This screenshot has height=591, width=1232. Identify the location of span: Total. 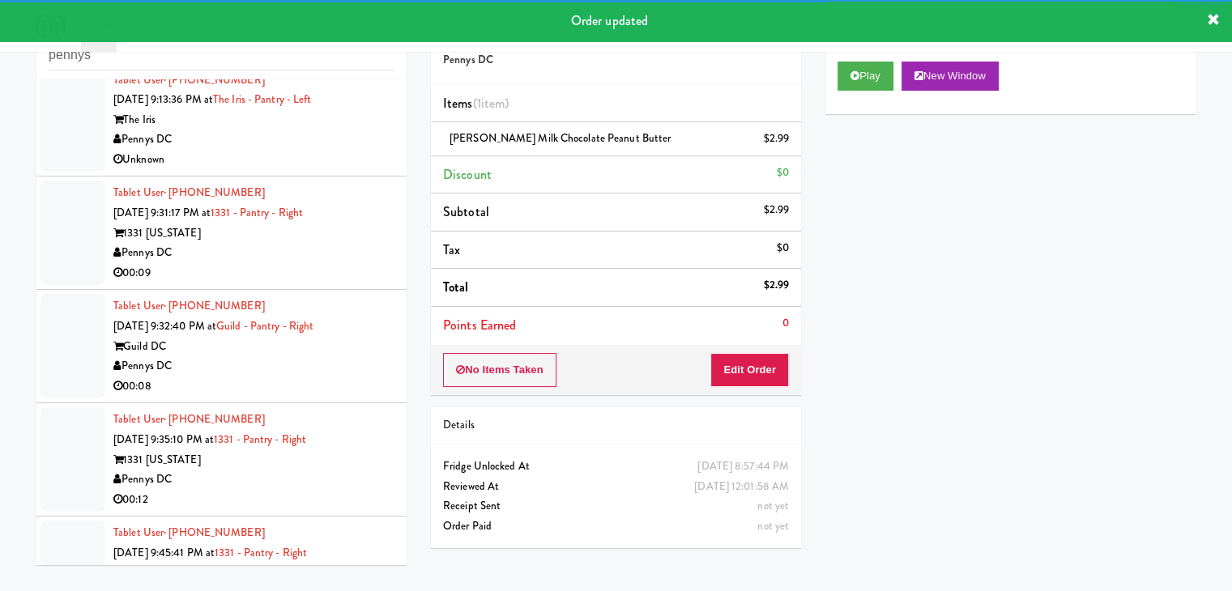
(456, 287).